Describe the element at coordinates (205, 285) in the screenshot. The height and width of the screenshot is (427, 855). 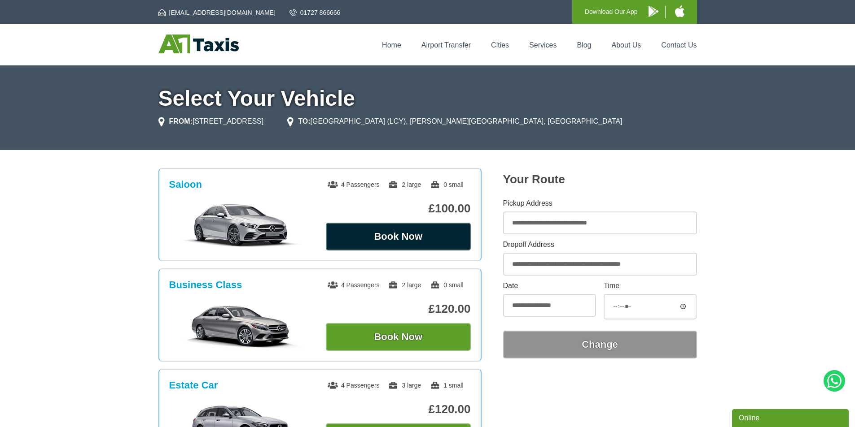
I see `h3: Business Class` at that location.